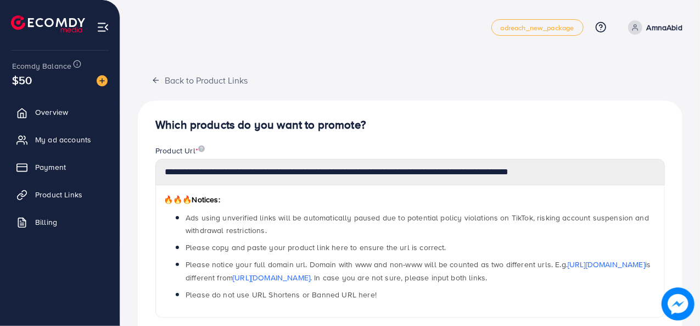 The width and height of the screenshot is (700, 326). What do you see at coordinates (60, 194) in the screenshot?
I see `a: Product Links` at bounding box center [60, 194].